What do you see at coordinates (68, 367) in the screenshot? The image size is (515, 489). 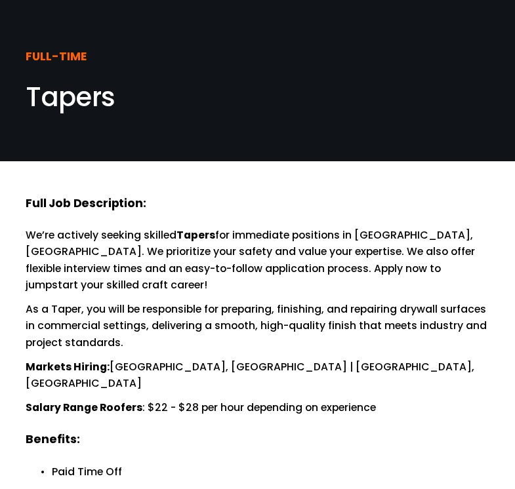 I see `strong: Markets Hiring:` at bounding box center [68, 367].